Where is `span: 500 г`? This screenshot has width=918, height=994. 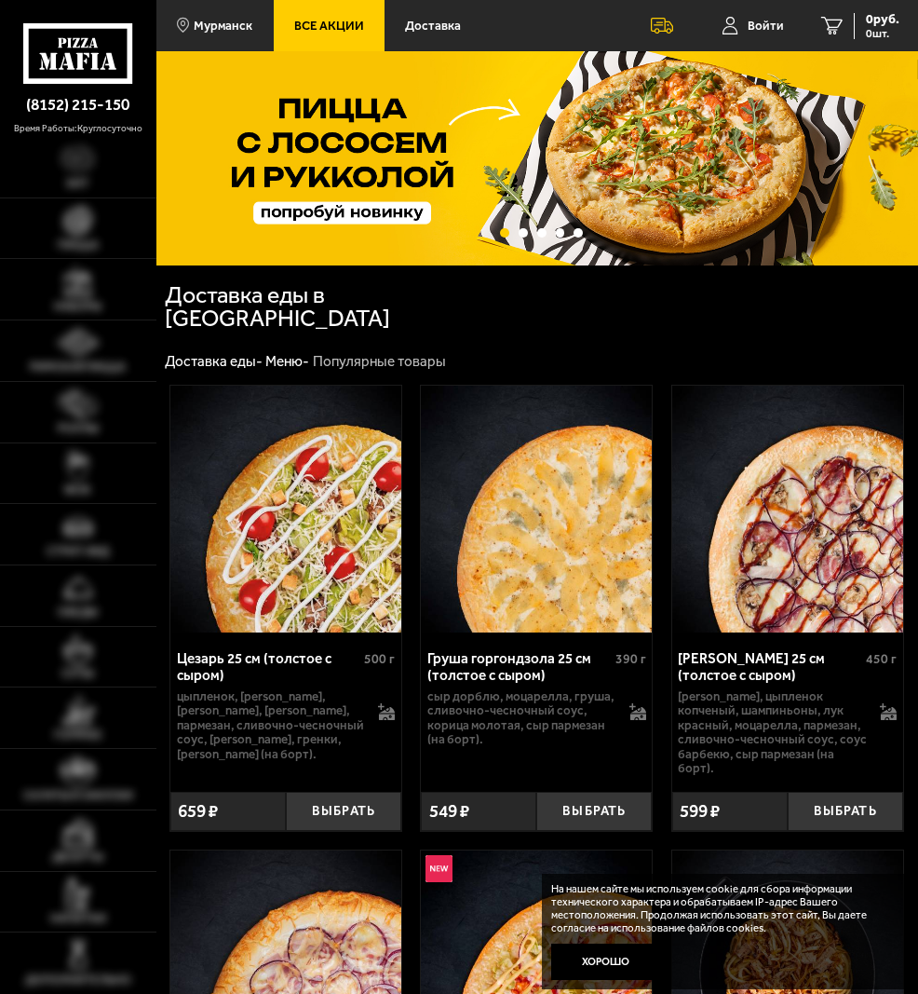 span: 500 г is located at coordinates (379, 659).